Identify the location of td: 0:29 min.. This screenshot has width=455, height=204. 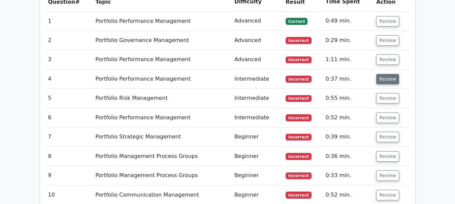
(348, 40).